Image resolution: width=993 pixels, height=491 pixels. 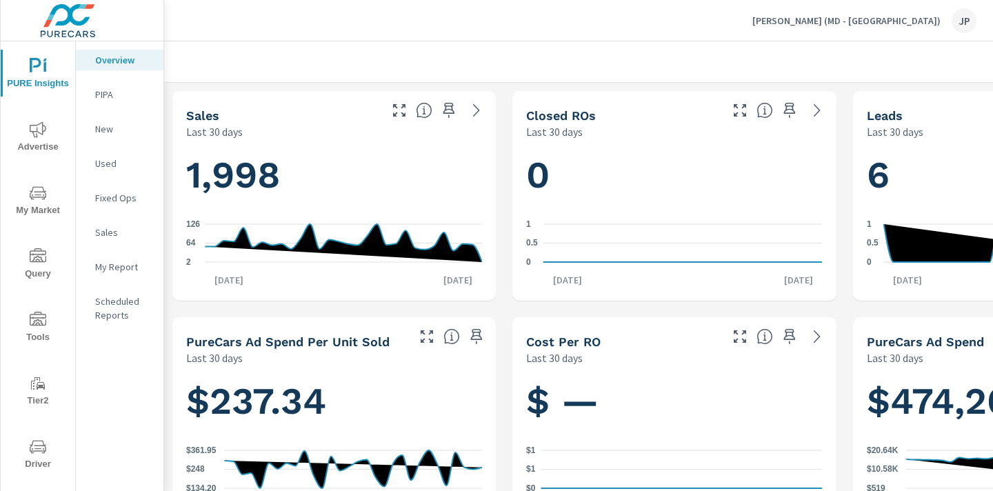 I want to click on text: 126, so click(x=193, y=224).